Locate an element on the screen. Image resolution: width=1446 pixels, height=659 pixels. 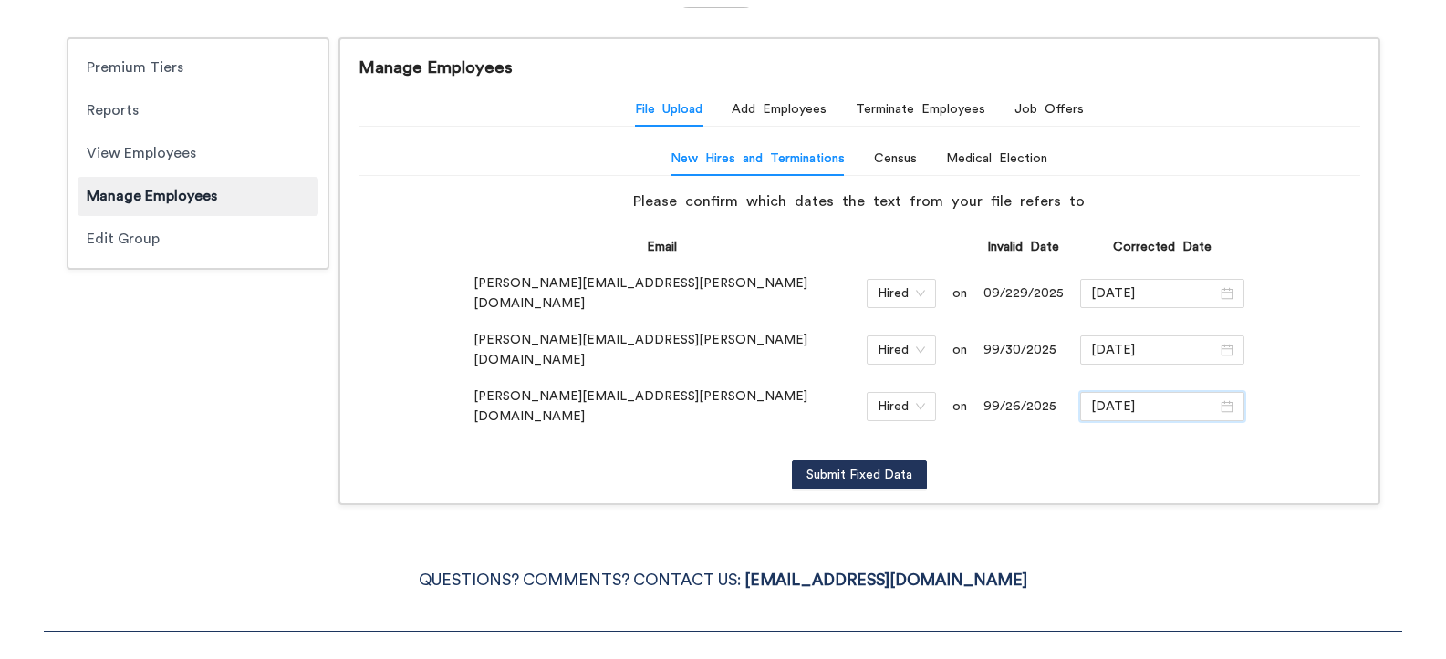
p: QUESTIONS? COMMENTS? CONTACT US: is located at coordinates (722, 581).